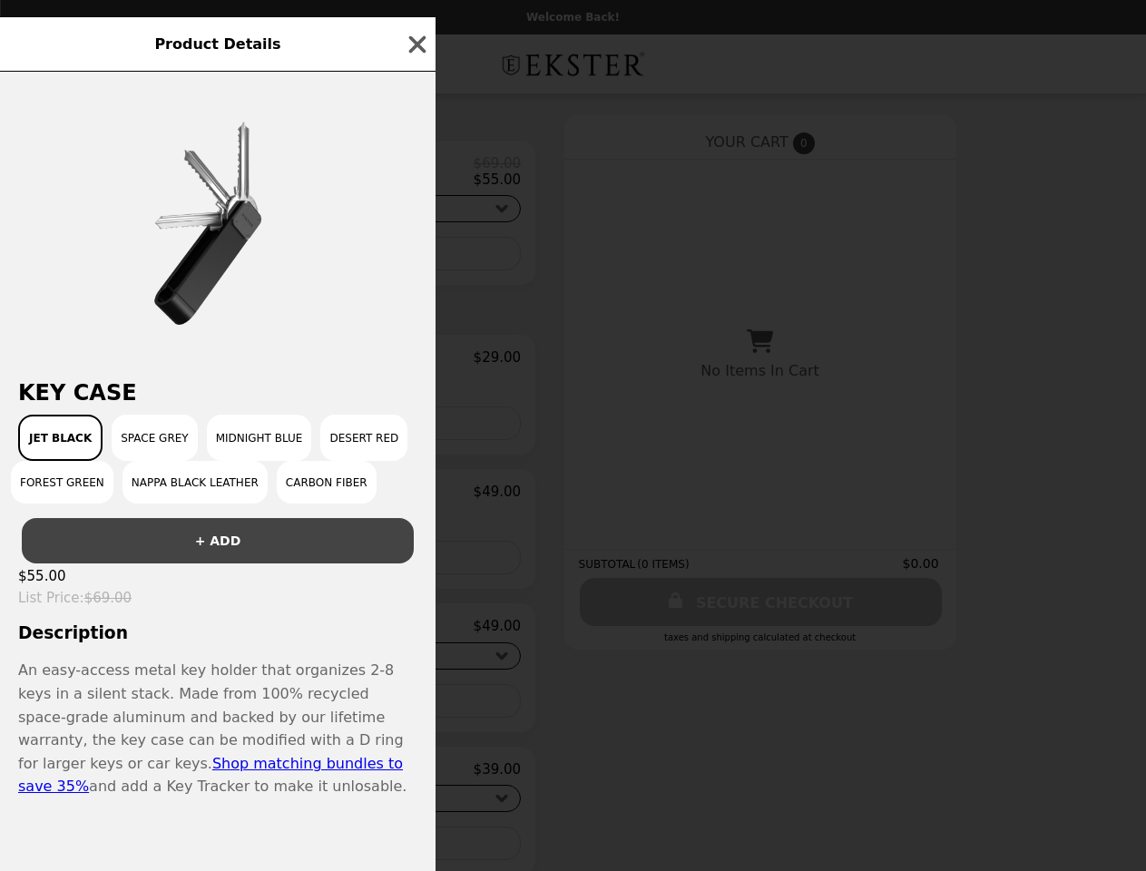  Describe the element at coordinates (154, 437) in the screenshot. I see `button: Space Grey` at that location.